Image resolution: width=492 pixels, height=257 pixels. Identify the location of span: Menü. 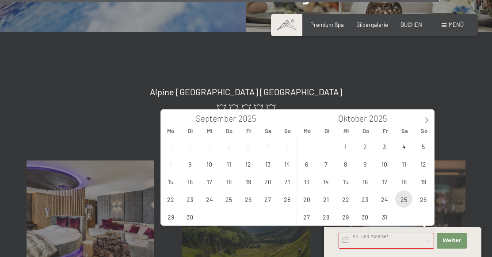
(456, 25).